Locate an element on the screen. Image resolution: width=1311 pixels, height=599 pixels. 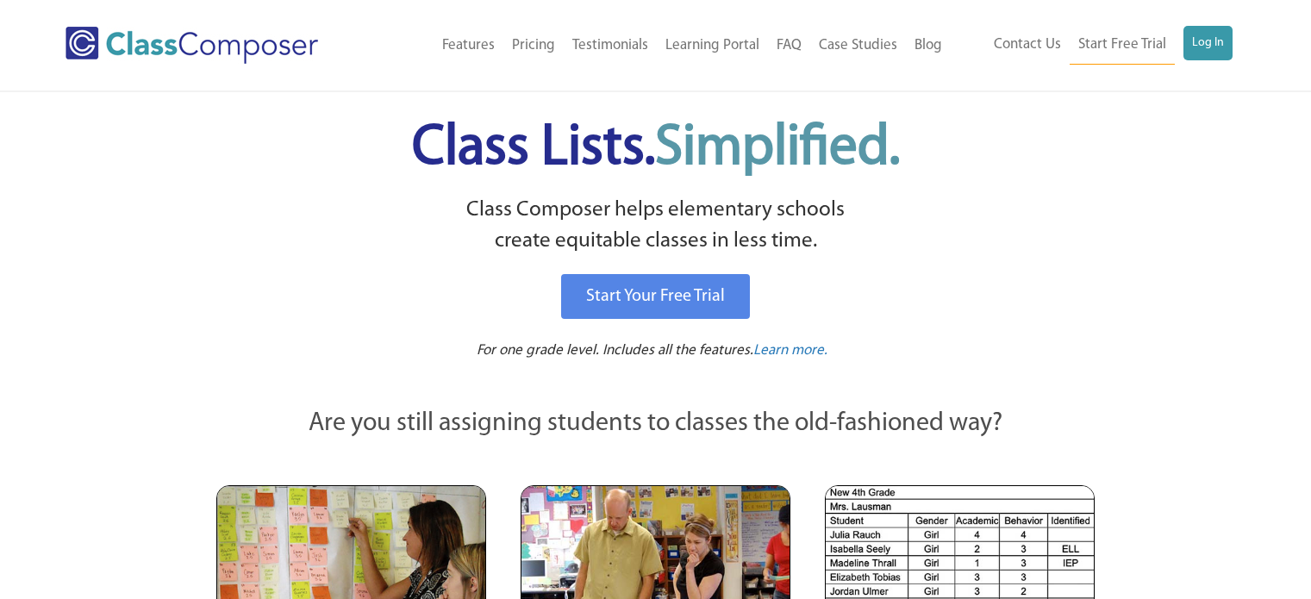
a: Log In is located at coordinates (1207, 43).